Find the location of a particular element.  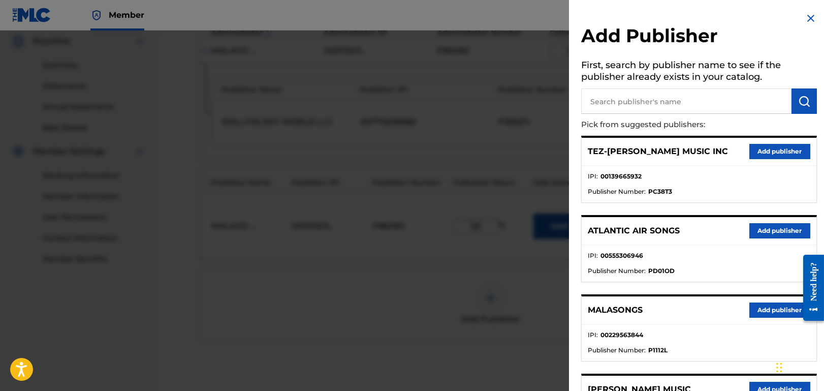

p: ATLANTIC AIR SONGS is located at coordinates (633, 231).